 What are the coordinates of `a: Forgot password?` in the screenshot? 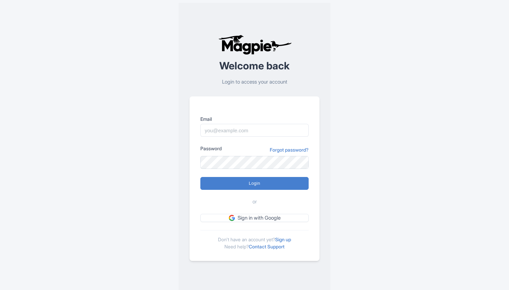 It's located at (289, 150).